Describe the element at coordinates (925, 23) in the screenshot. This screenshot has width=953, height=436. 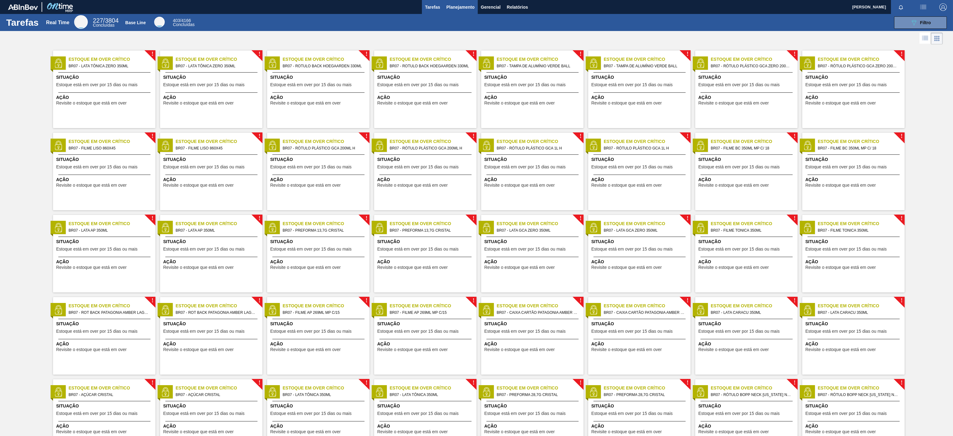
I see `span: Filtro` at that location.